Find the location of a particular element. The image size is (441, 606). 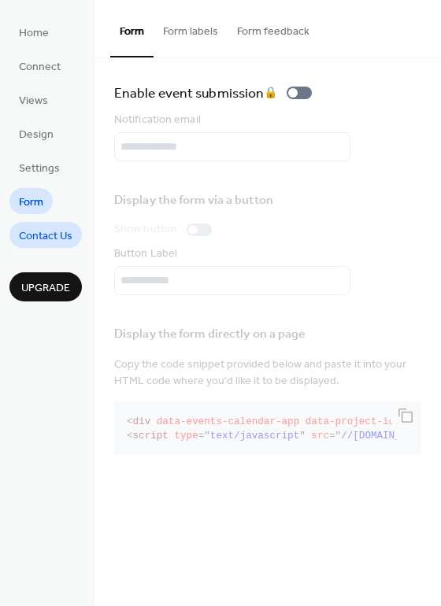

a: Design is located at coordinates (36, 133).